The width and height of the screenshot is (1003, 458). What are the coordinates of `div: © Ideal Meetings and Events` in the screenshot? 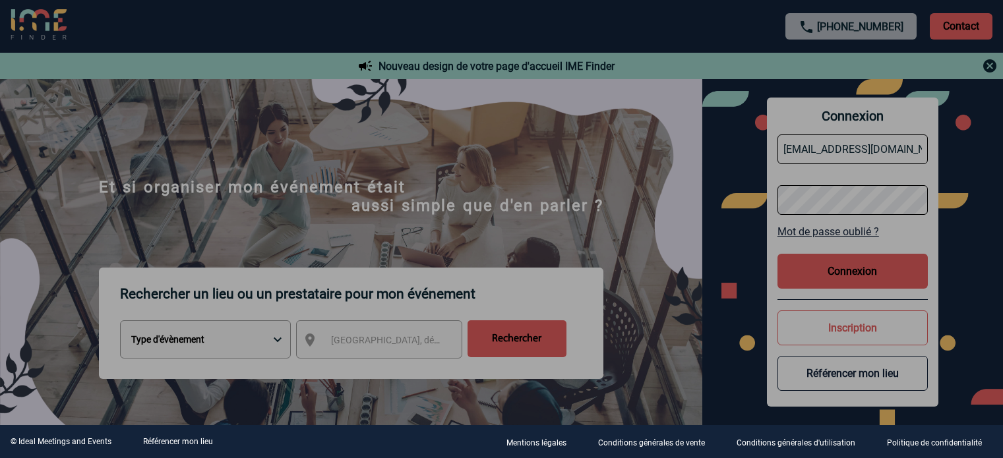 It's located at (61, 442).